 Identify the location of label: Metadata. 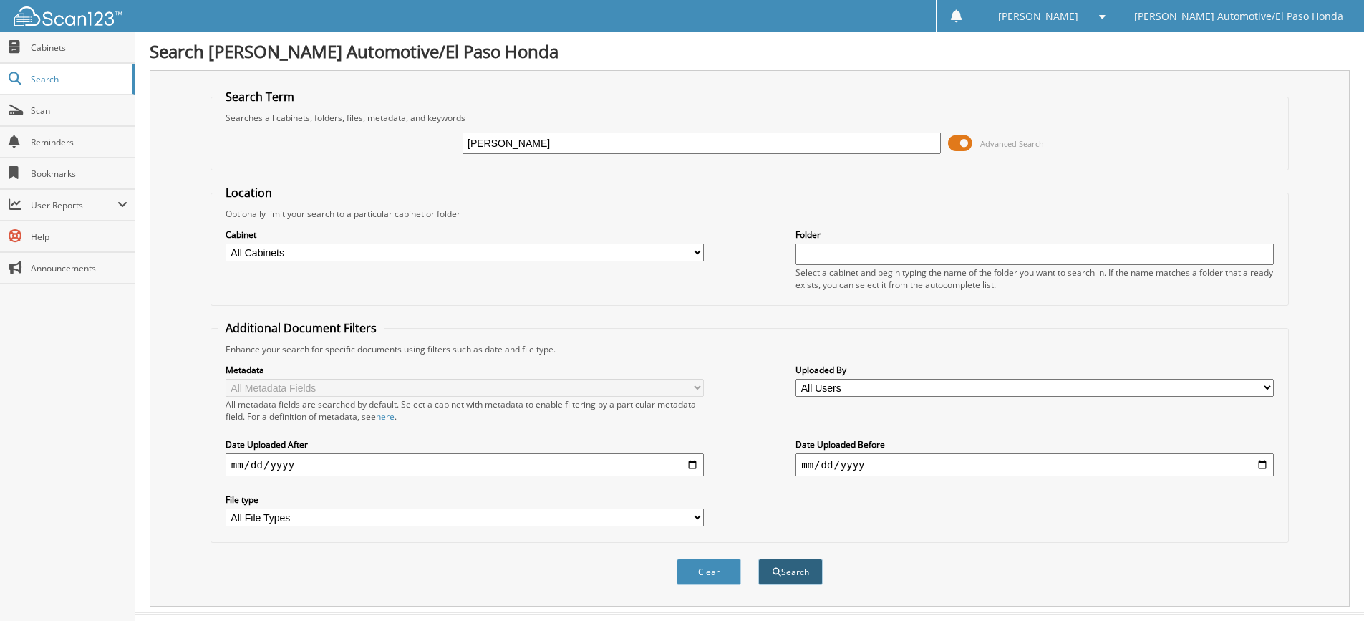
(465, 370).